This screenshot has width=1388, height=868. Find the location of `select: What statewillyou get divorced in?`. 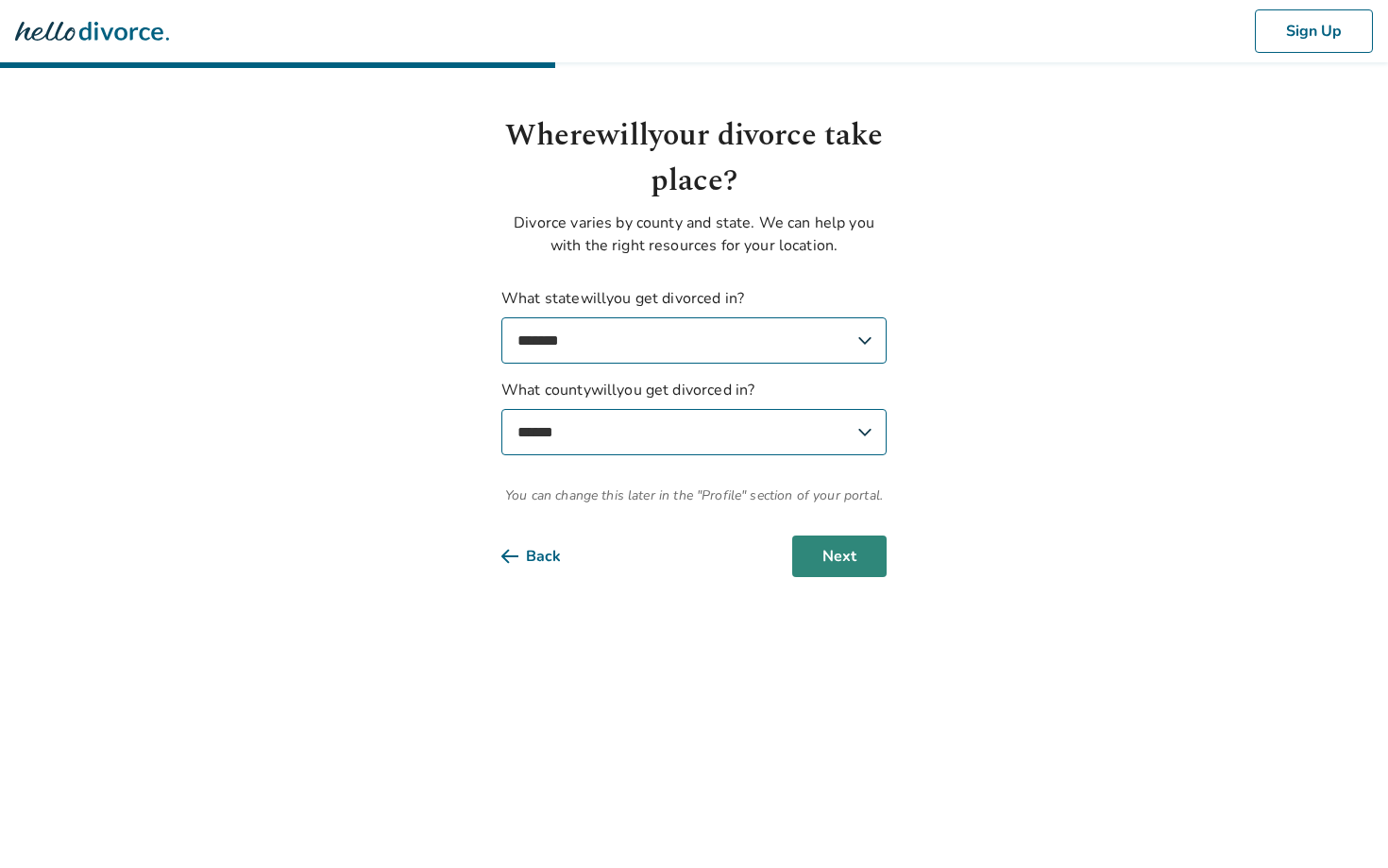

select: What statewillyou get divorced in? is located at coordinates (694, 340).